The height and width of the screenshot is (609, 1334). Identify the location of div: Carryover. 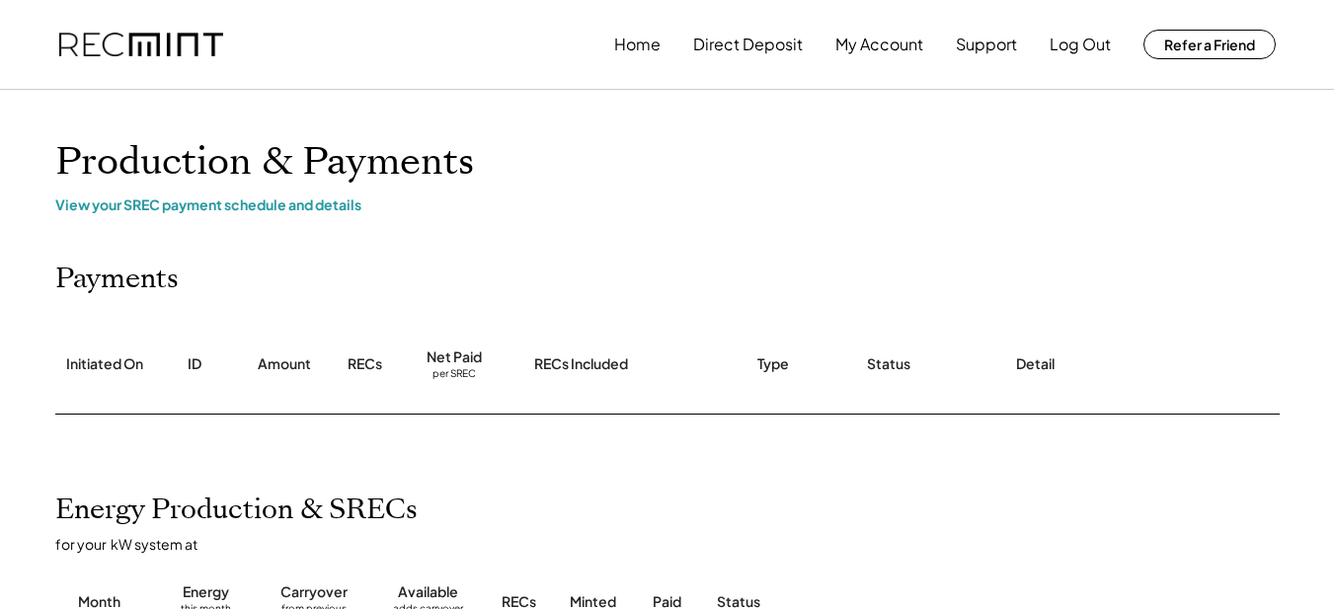
(314, 592).